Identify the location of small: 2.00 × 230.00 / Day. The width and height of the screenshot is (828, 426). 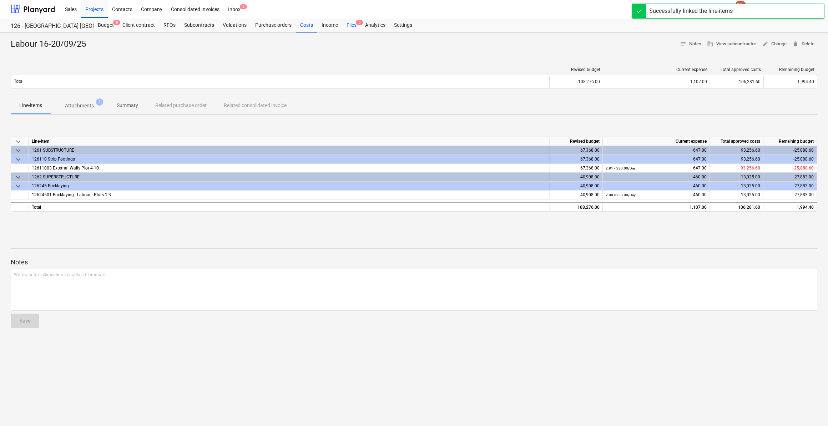
(621, 195).